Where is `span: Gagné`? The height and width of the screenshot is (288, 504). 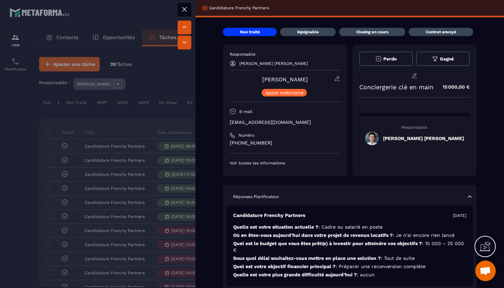
span: Gagné is located at coordinates (447, 59).